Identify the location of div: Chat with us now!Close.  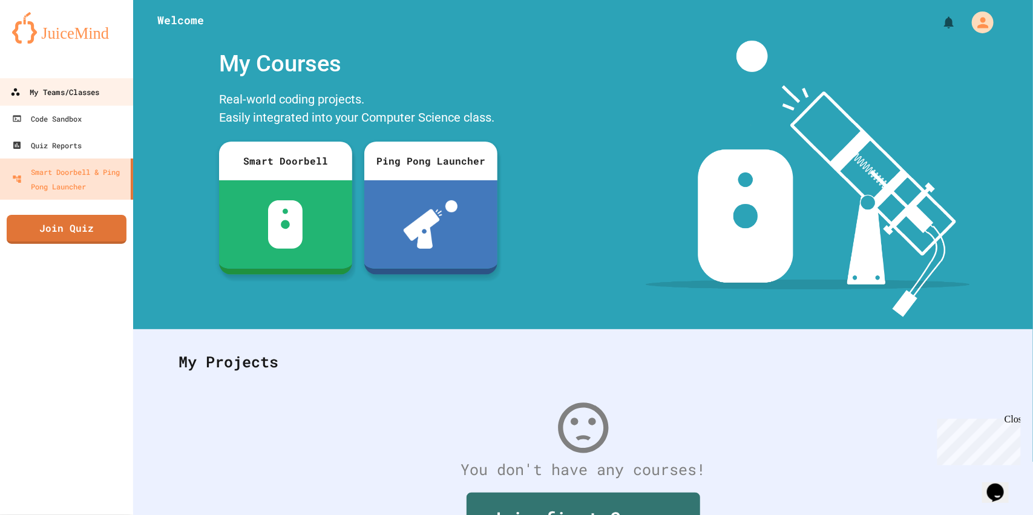
(44, 41).